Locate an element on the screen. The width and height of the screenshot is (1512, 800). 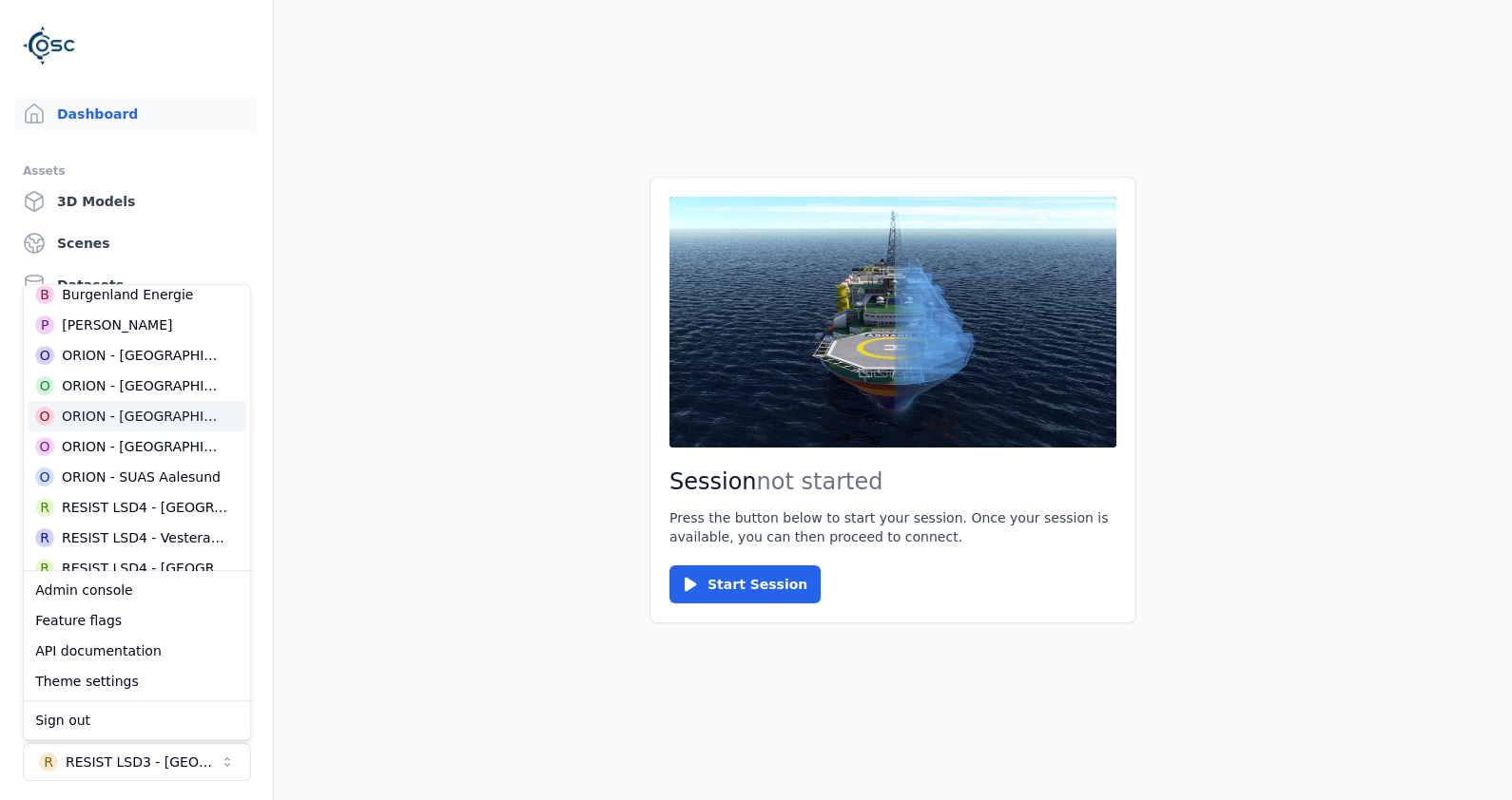
a: Scenes is located at coordinates (136, 243).